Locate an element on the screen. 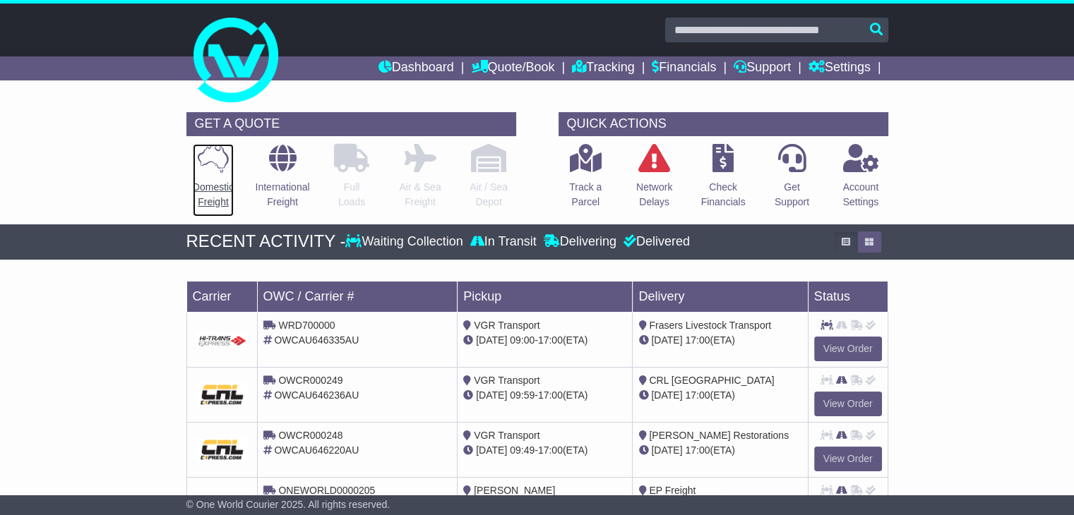 The image size is (1074, 515). div: QUICK ACTIONS is located at coordinates (723, 124).